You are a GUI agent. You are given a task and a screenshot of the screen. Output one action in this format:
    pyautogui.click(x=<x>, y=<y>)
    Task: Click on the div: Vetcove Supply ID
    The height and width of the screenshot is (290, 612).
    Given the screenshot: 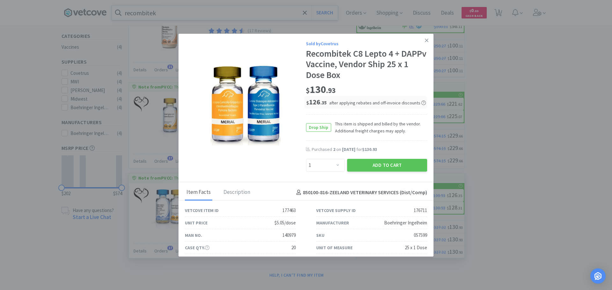 What is the action you would take?
    pyautogui.click(x=336, y=211)
    